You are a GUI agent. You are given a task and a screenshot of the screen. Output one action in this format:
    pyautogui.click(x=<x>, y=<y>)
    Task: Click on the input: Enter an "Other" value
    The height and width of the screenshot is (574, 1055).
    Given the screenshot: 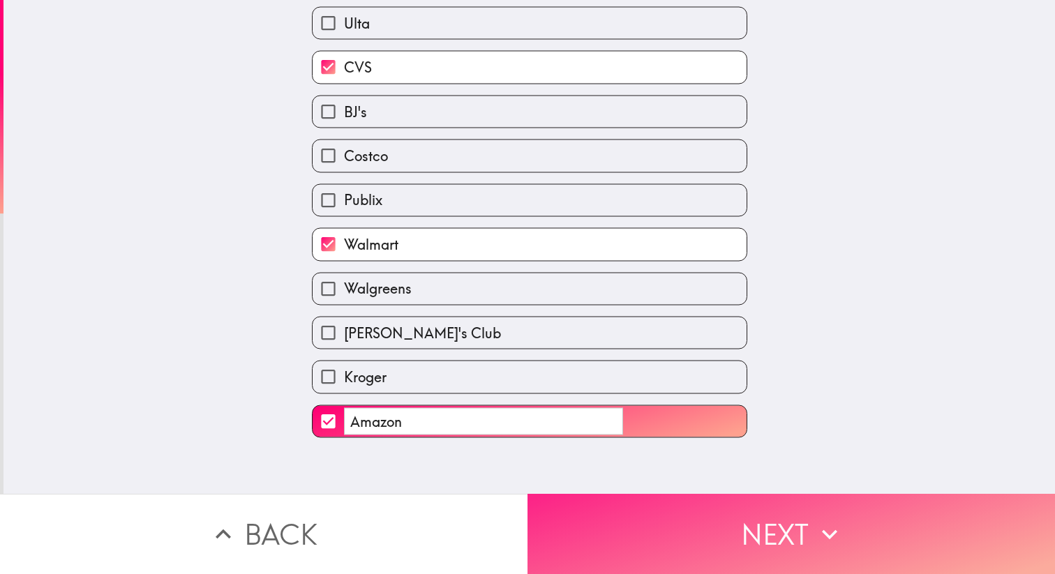 What is the action you would take?
    pyautogui.click(x=483, y=421)
    